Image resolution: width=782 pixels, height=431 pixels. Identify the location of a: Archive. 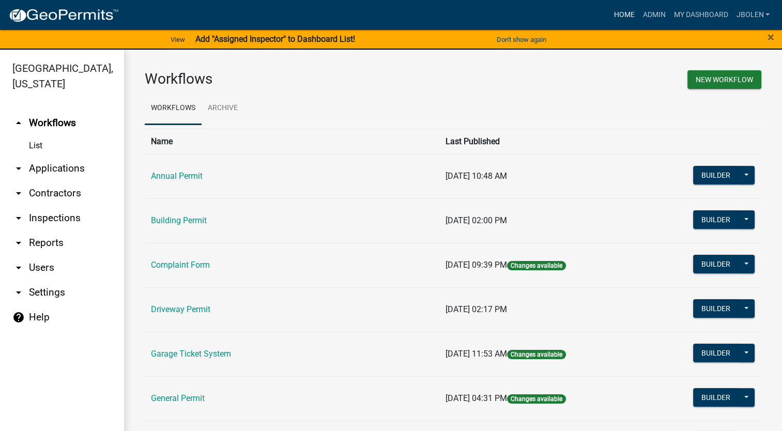
(223, 109).